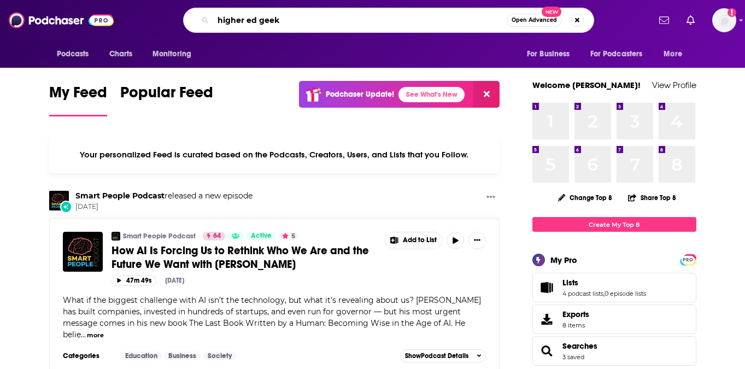 The height and width of the screenshot is (369, 745). I want to click on h3: released a new episode, so click(164, 196).